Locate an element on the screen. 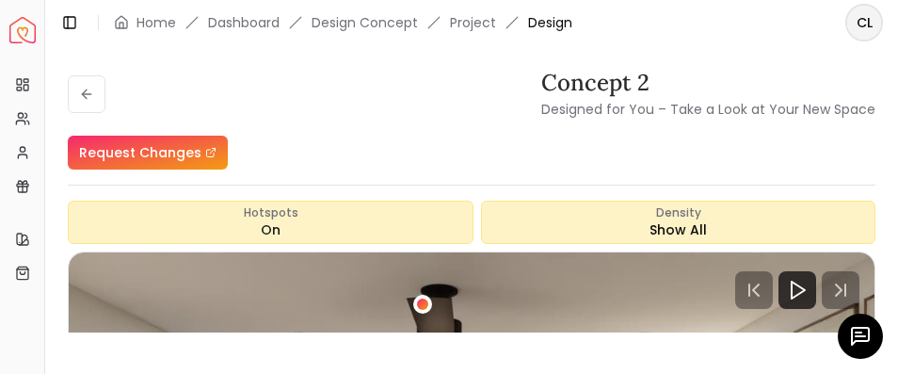  a: Project is located at coordinates (473, 23).